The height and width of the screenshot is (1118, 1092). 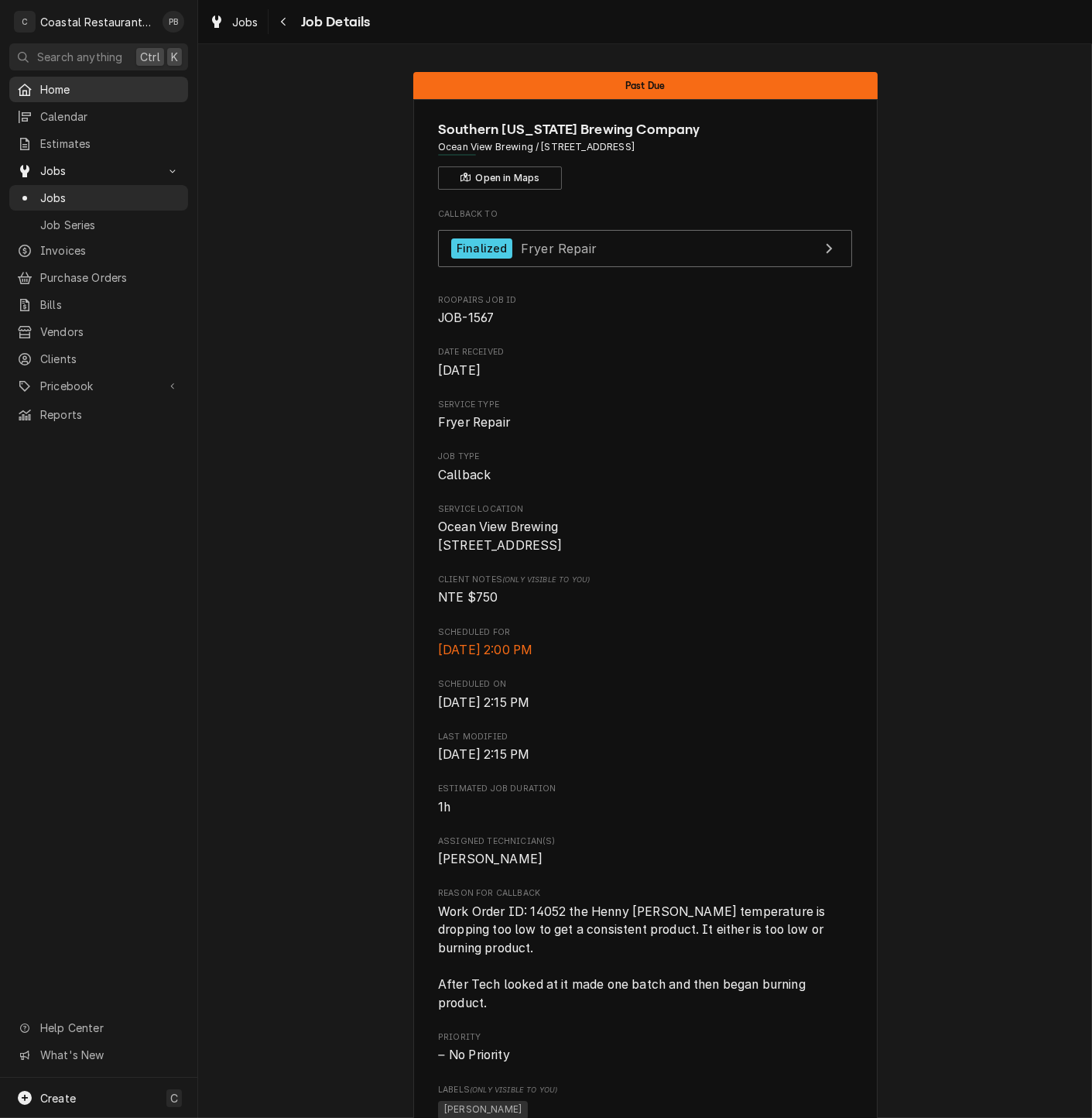 What do you see at coordinates (110, 143) in the screenshot?
I see `span: Estimates` at bounding box center [110, 143].